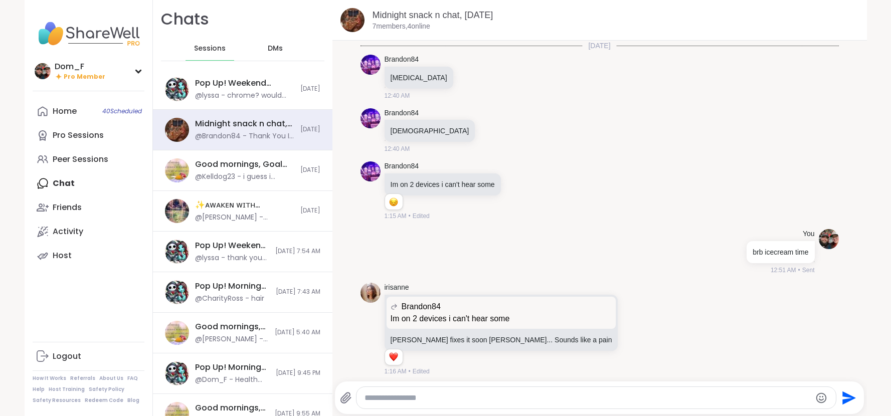  Describe the element at coordinates (88, 208) in the screenshot. I see `a: Friends` at that location.